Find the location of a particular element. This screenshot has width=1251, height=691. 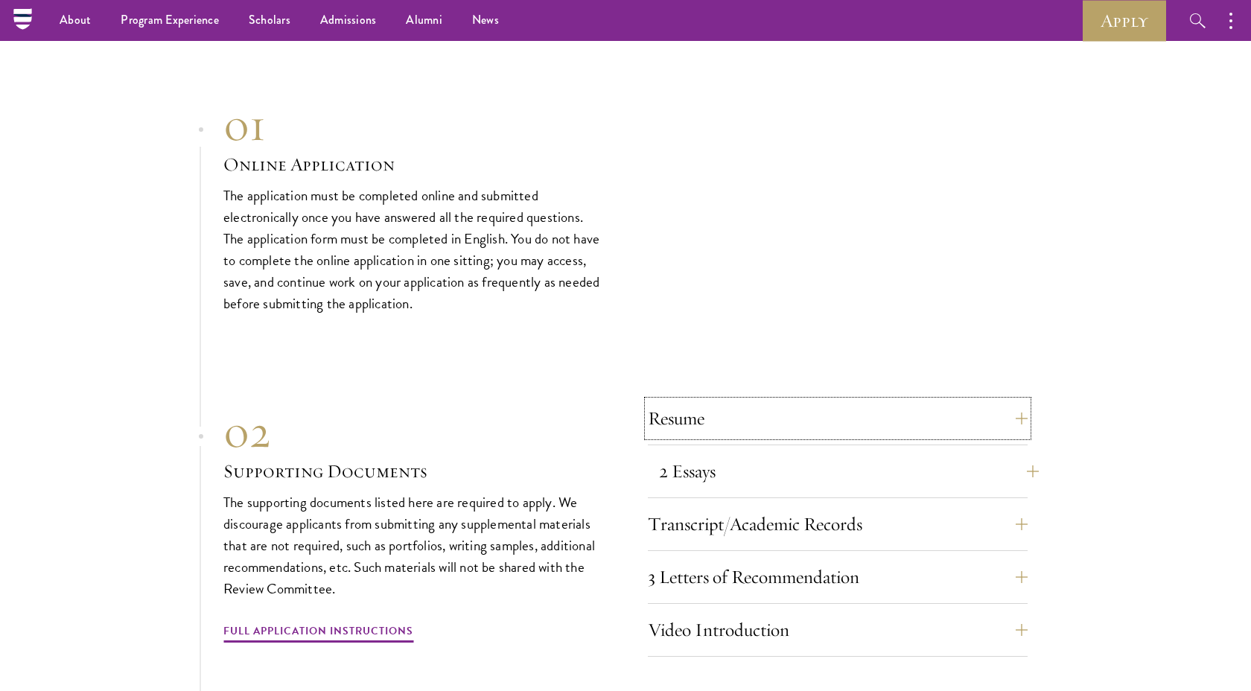

div: 02 is located at coordinates (413, 432).